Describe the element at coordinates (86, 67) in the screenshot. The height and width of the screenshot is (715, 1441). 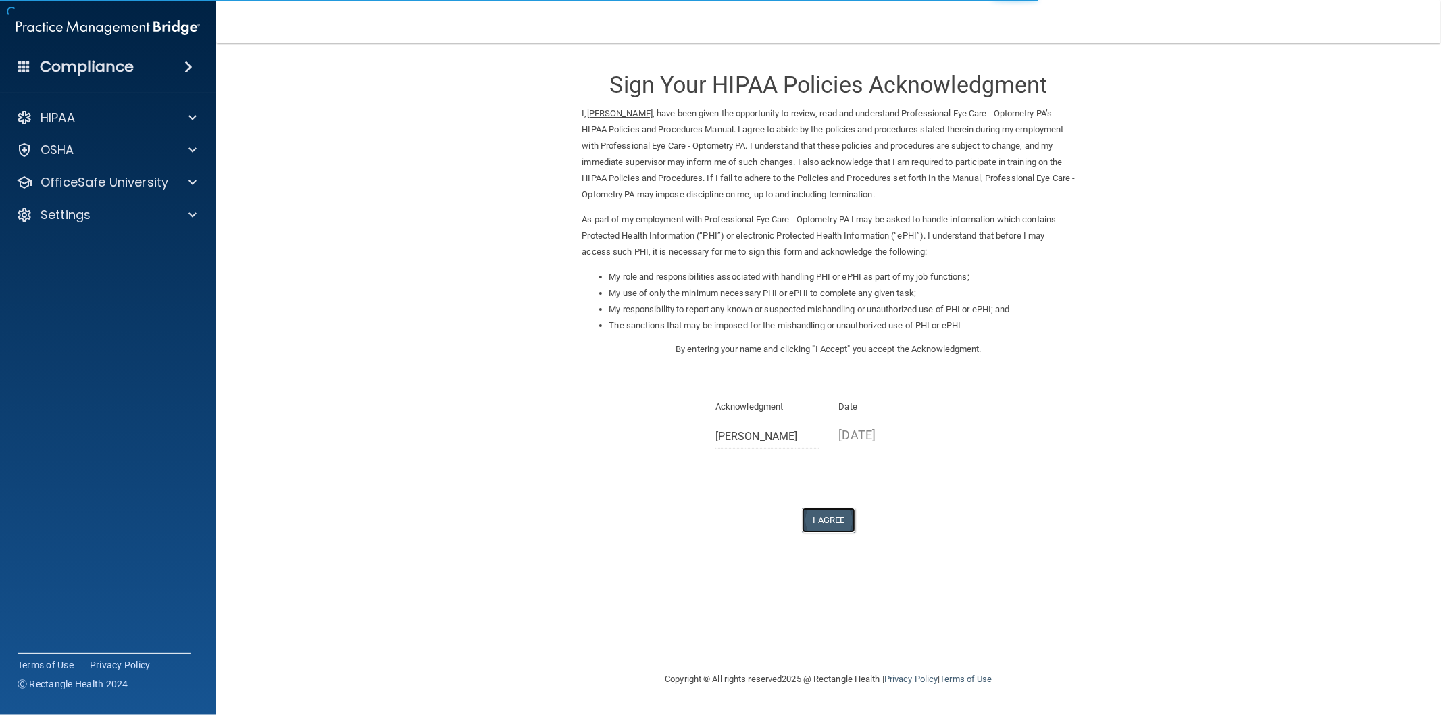
I see `h4: Compliance` at that location.